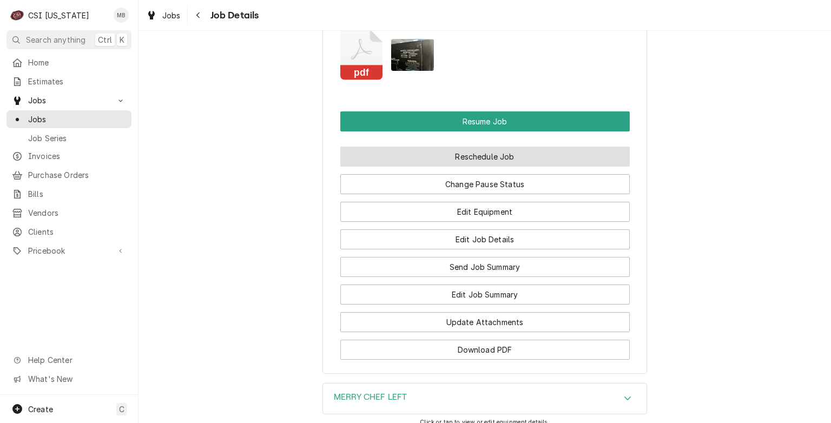 This screenshot has width=831, height=423. What do you see at coordinates (77, 62) in the screenshot?
I see `span: Home` at bounding box center [77, 62].